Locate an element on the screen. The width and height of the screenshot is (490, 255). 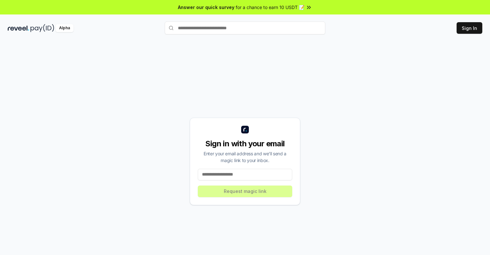
span: Answer our quick survey is located at coordinates (206, 7).